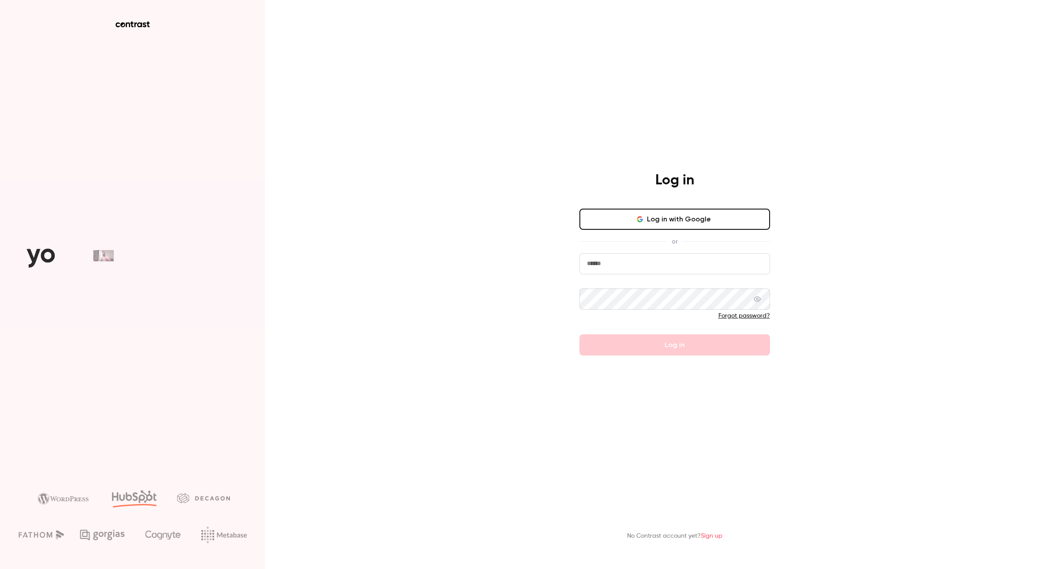  I want to click on img: decagon, so click(203, 498).